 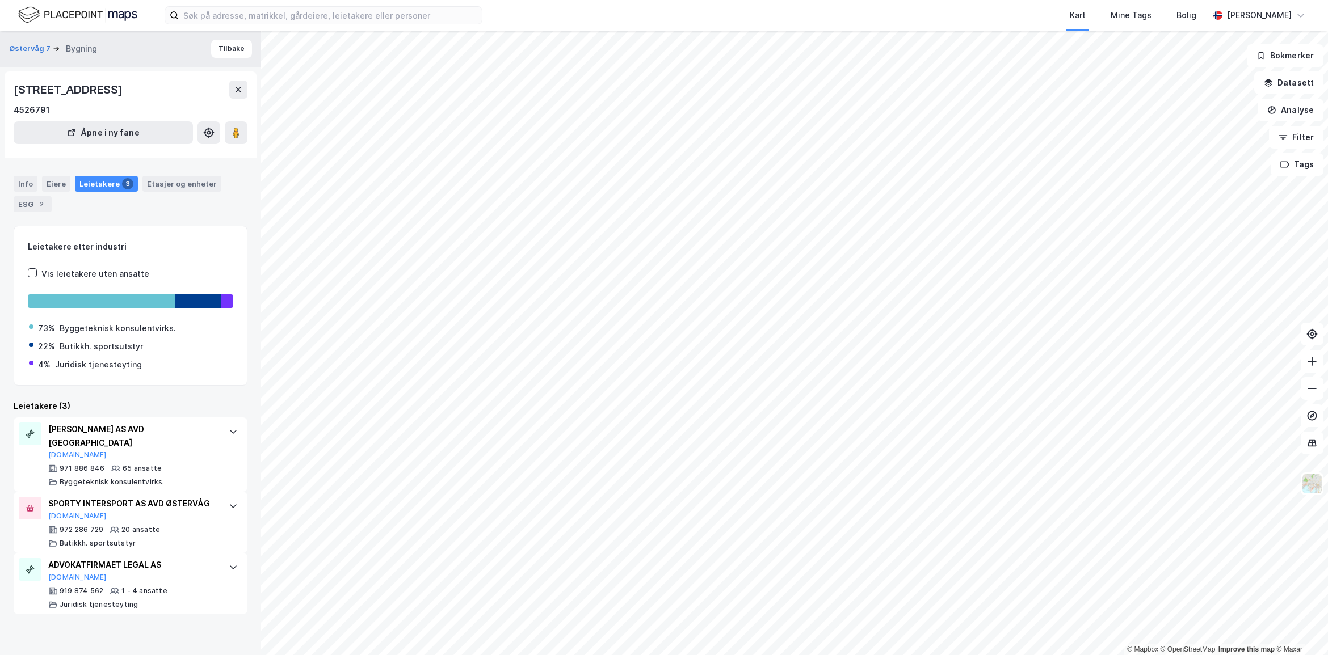 I want to click on button: Åpne i ny fane, so click(x=103, y=133).